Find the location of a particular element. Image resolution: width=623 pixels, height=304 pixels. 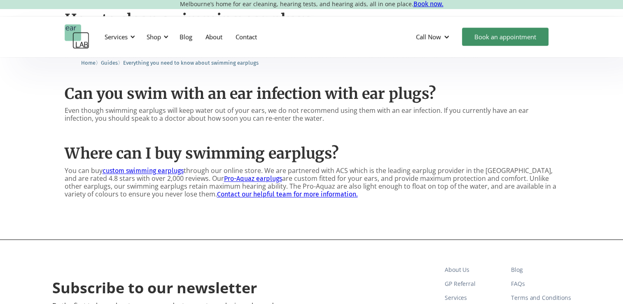

span: Home is located at coordinates (88, 63).